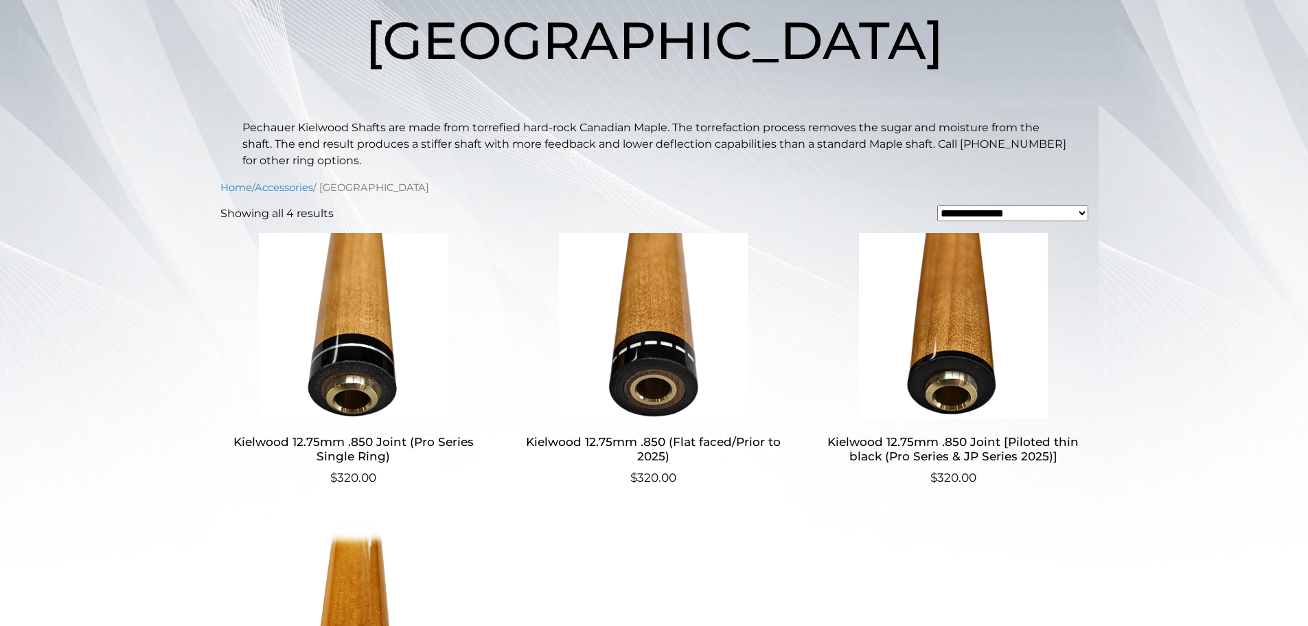  What do you see at coordinates (953, 449) in the screenshot?
I see `h2: Kielwood 12.75mm .850 Joint [Piloted thin black (Pro Series & JP Series 2025)]` at bounding box center [953, 449].